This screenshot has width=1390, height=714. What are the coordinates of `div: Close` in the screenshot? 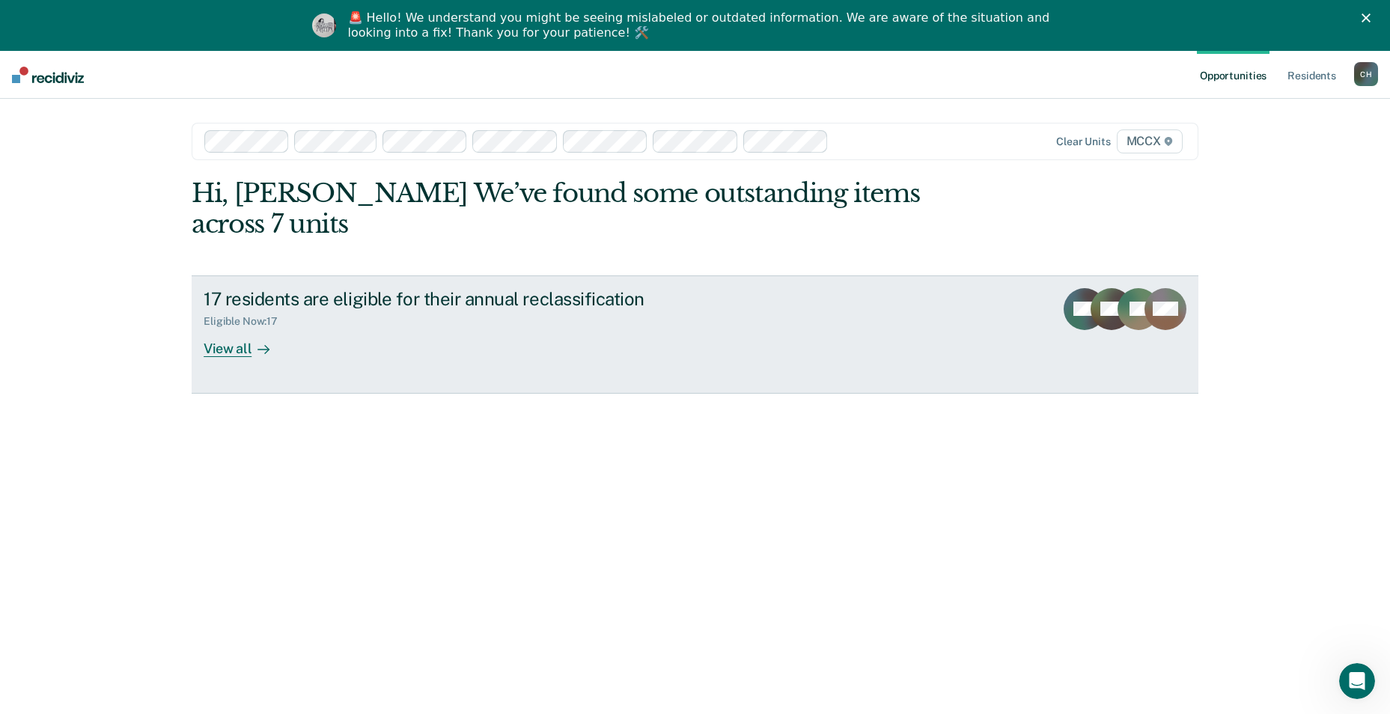 It's located at (1369, 18).